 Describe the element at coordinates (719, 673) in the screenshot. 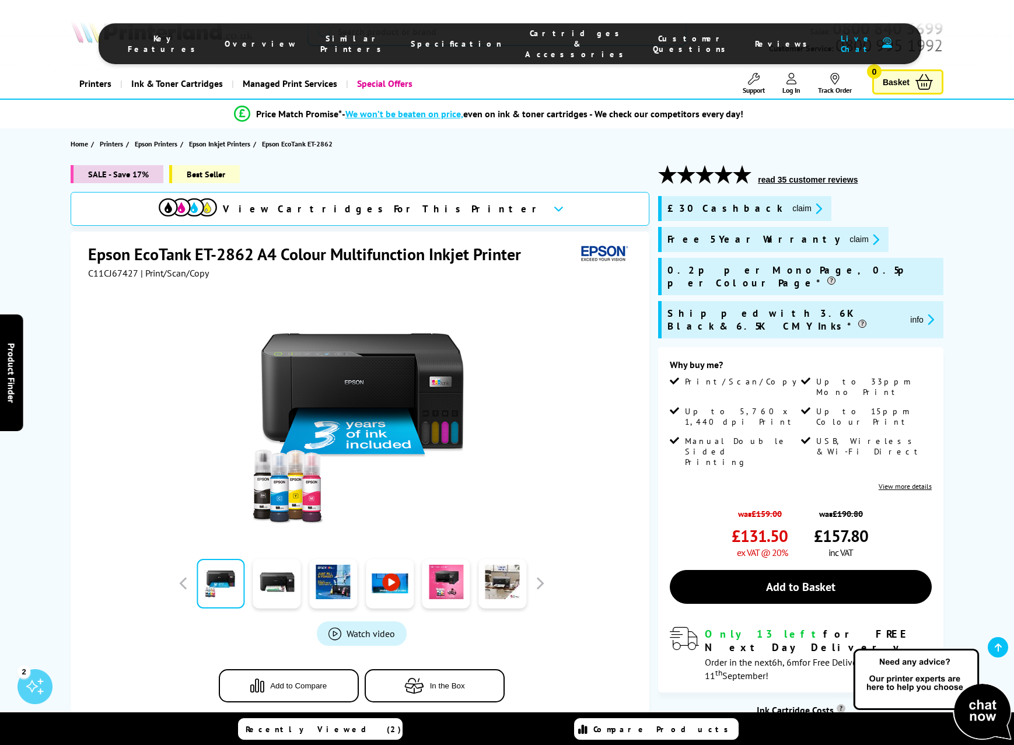

I see `sup: th` at that location.